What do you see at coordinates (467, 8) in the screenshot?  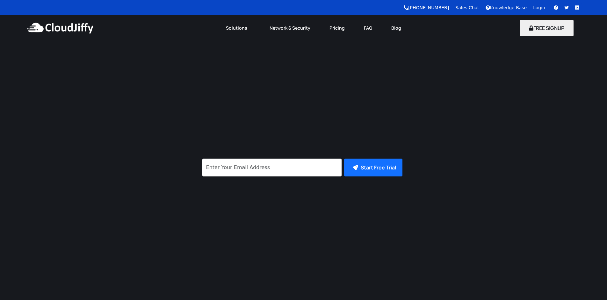 I see `a: Sales Chat` at bounding box center [467, 8].